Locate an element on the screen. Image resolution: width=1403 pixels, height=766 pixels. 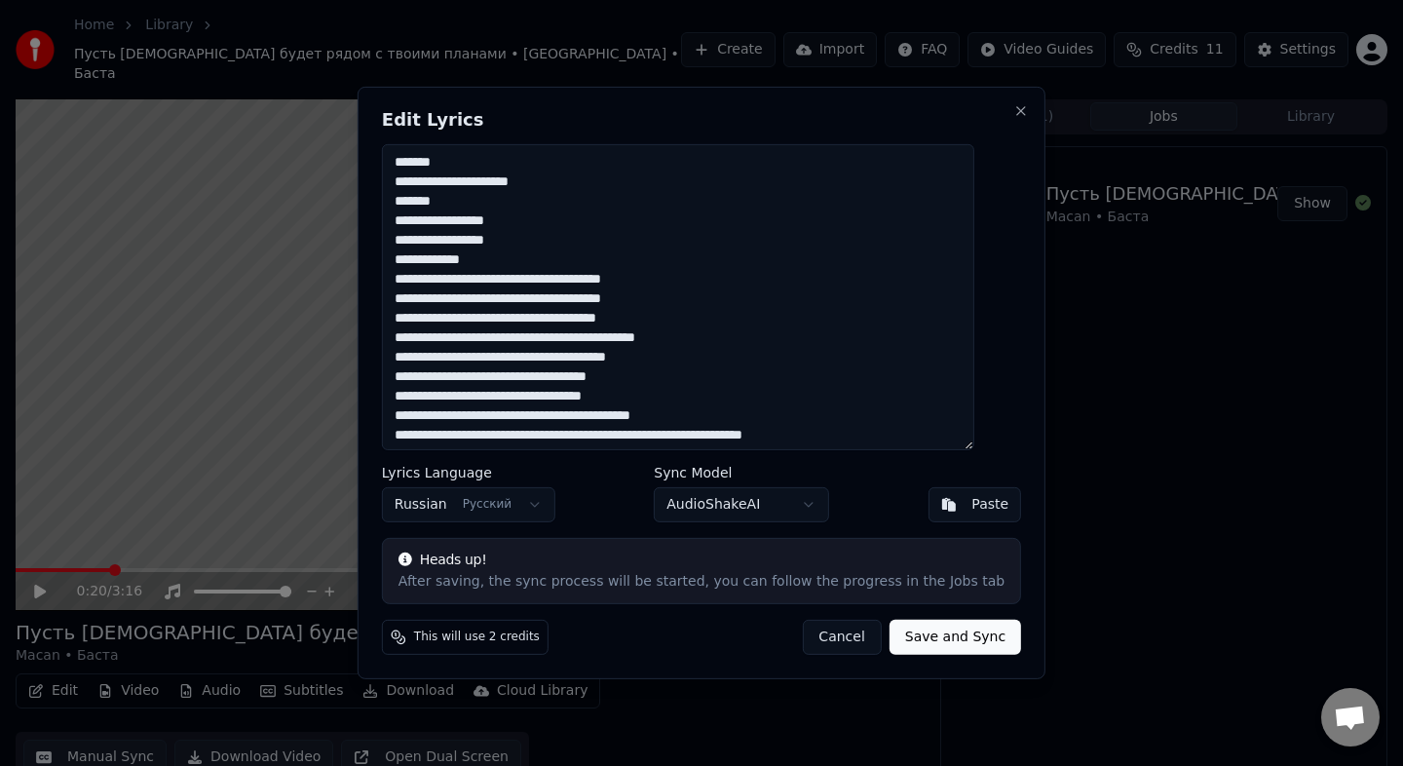
div: Paste is located at coordinates (990, 505).